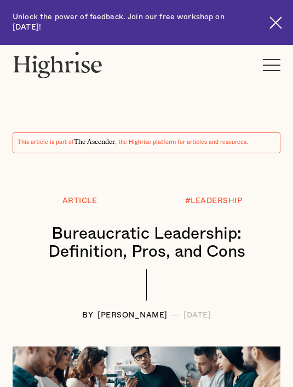 The width and height of the screenshot is (293, 387). What do you see at coordinates (94, 140) in the screenshot?
I see `span: The Ascender` at bounding box center [94, 140].